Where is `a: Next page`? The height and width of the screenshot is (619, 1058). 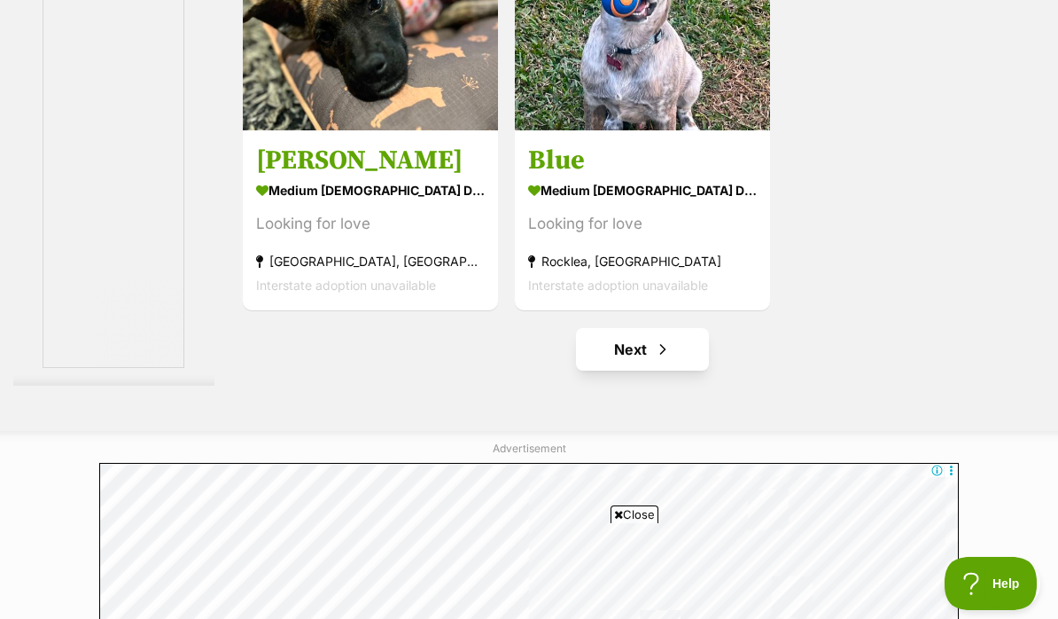
a: Next page is located at coordinates (642, 349).